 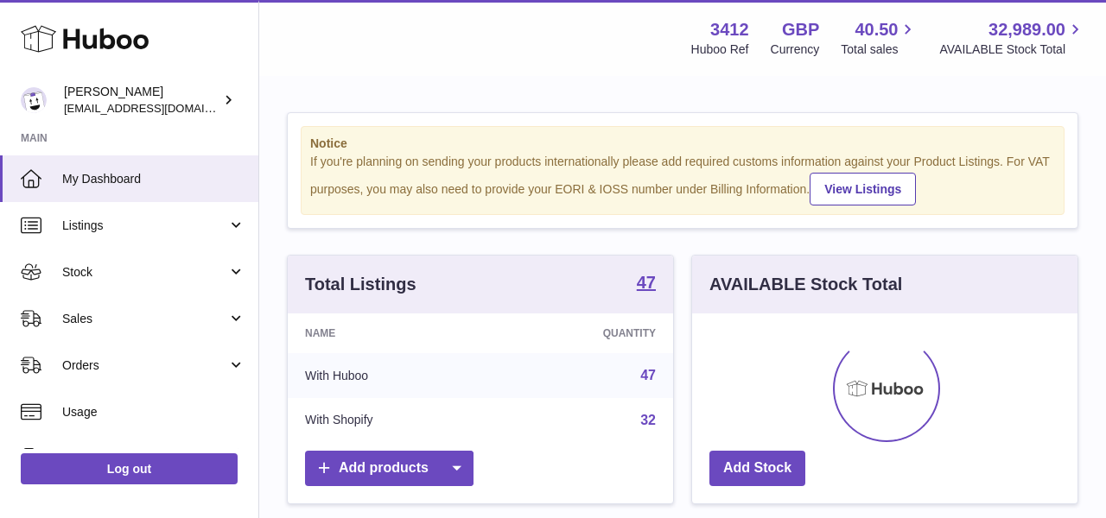 What do you see at coordinates (154, 179) in the screenshot?
I see `span: My Dashboard` at bounding box center [154, 179].